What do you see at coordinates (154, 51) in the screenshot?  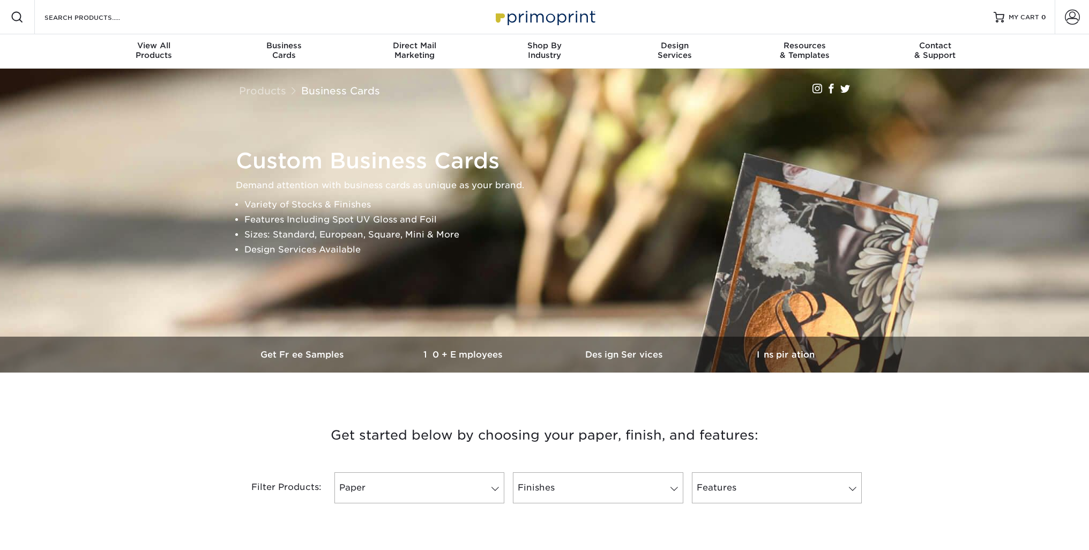 I see `a: View AllProducts` at bounding box center [154, 51].